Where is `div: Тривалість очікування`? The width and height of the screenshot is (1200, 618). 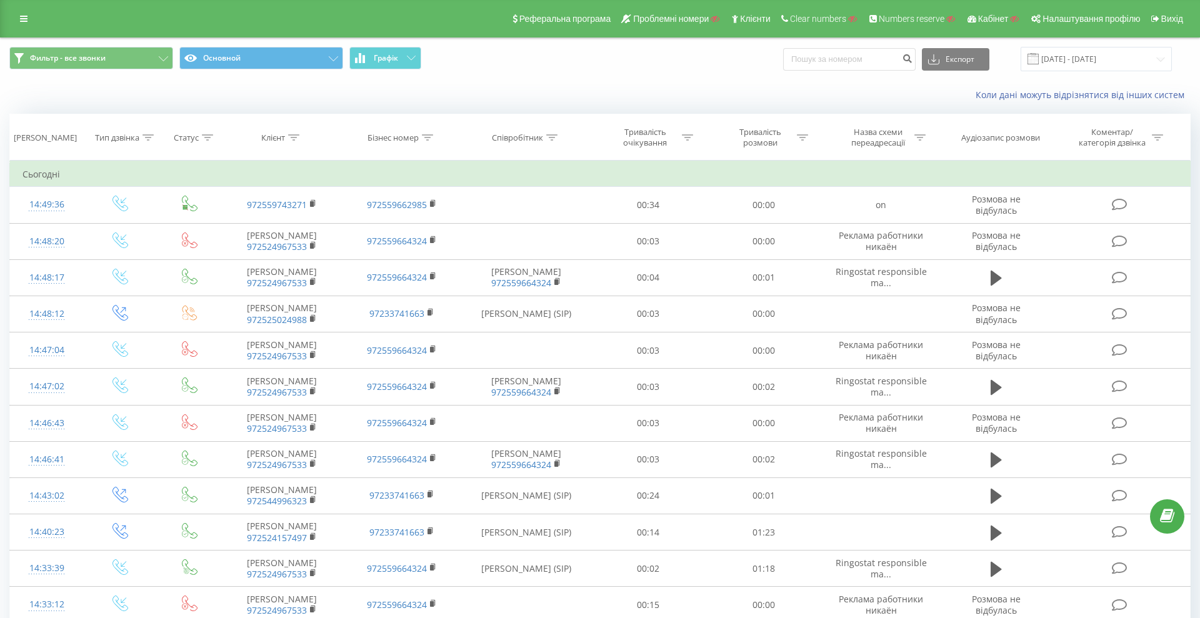 div: Тривалість очікування is located at coordinates (645, 137).